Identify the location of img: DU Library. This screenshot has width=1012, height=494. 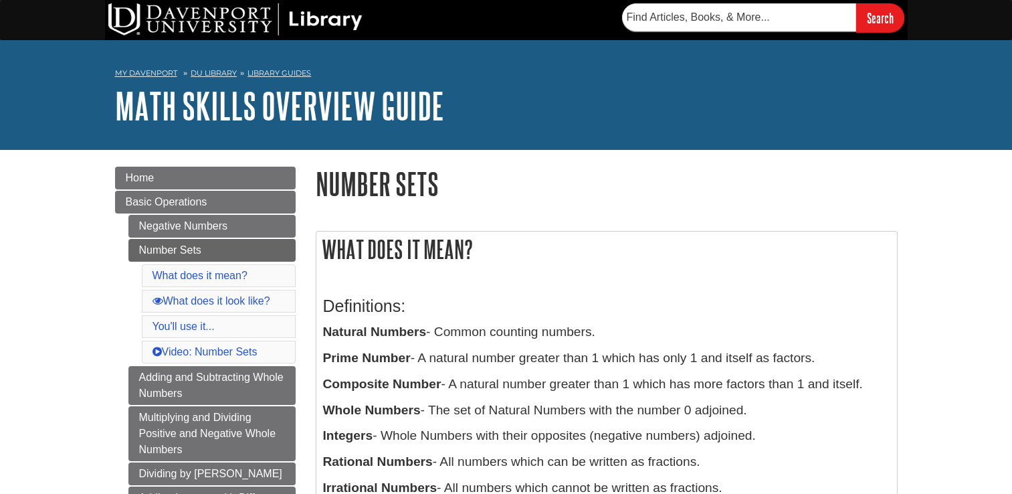
(235, 19).